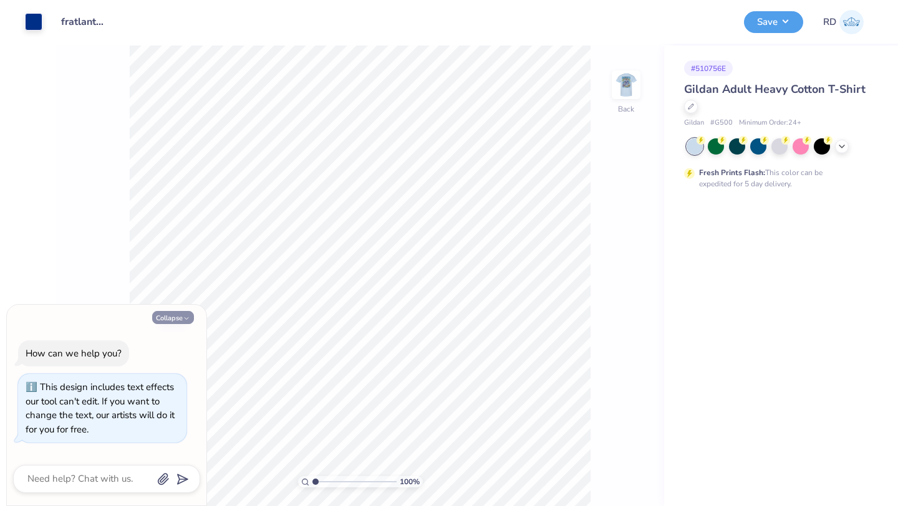 The height and width of the screenshot is (506, 898). What do you see at coordinates (775, 89) in the screenshot?
I see `span: Gildan Adult Heavy Cotton T-Shirt` at bounding box center [775, 89].